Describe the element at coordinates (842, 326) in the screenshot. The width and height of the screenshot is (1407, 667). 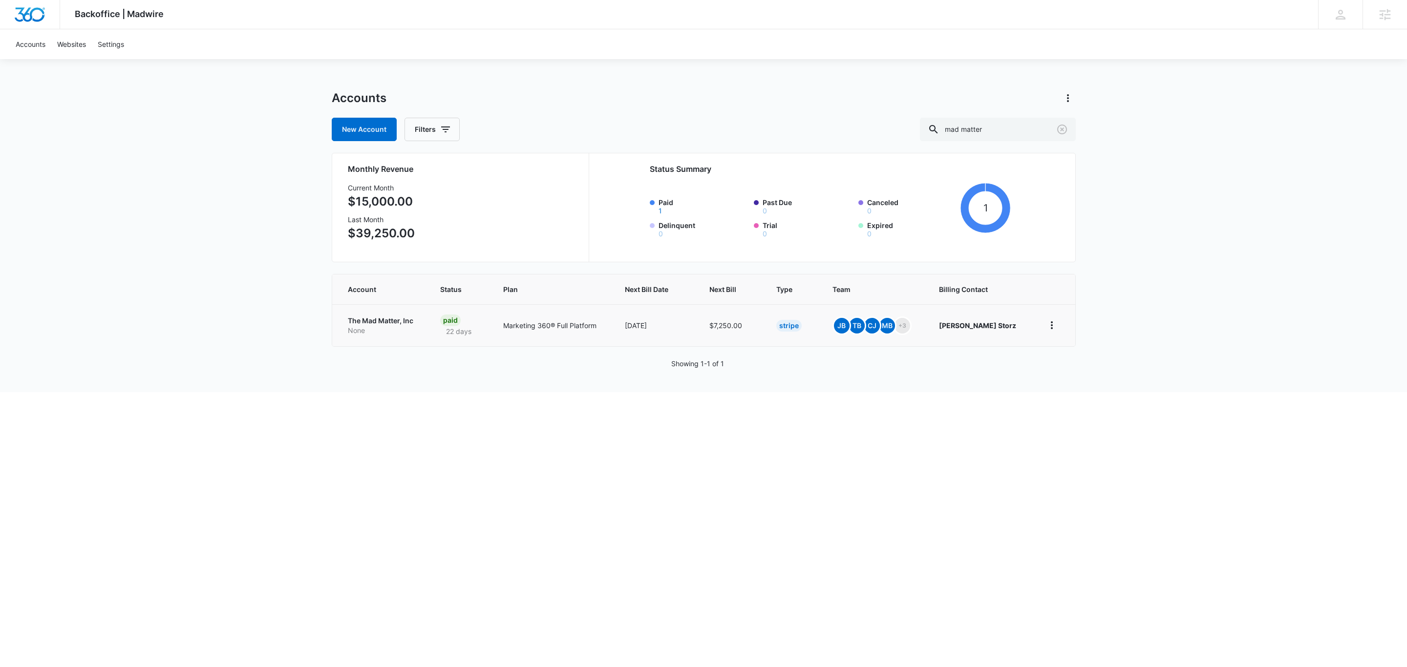
I see `span: JB` at that location.